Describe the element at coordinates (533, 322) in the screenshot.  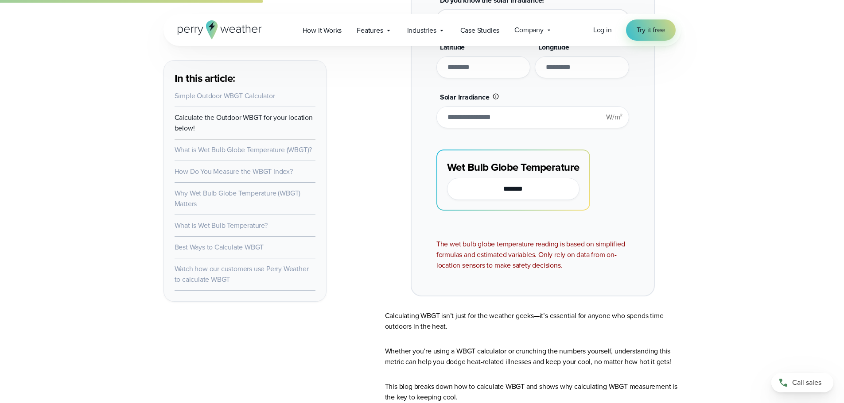
I see `p: Calculating WBGT isn’t just for the weather geeks—it’s essential for anyone who spends time outdo...` at that location.